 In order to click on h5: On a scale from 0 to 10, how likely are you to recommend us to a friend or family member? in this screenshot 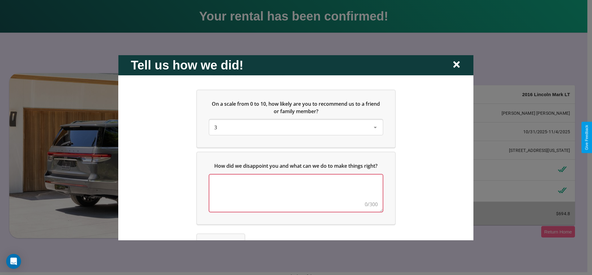, I will do `click(296, 107)`.